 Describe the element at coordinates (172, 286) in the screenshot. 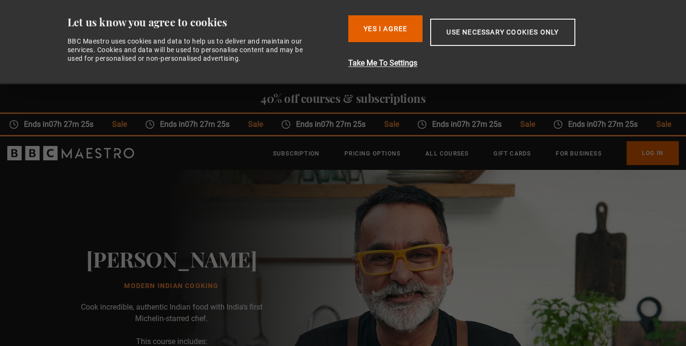

I see `h1: Modern Indian Cooking` at that location.